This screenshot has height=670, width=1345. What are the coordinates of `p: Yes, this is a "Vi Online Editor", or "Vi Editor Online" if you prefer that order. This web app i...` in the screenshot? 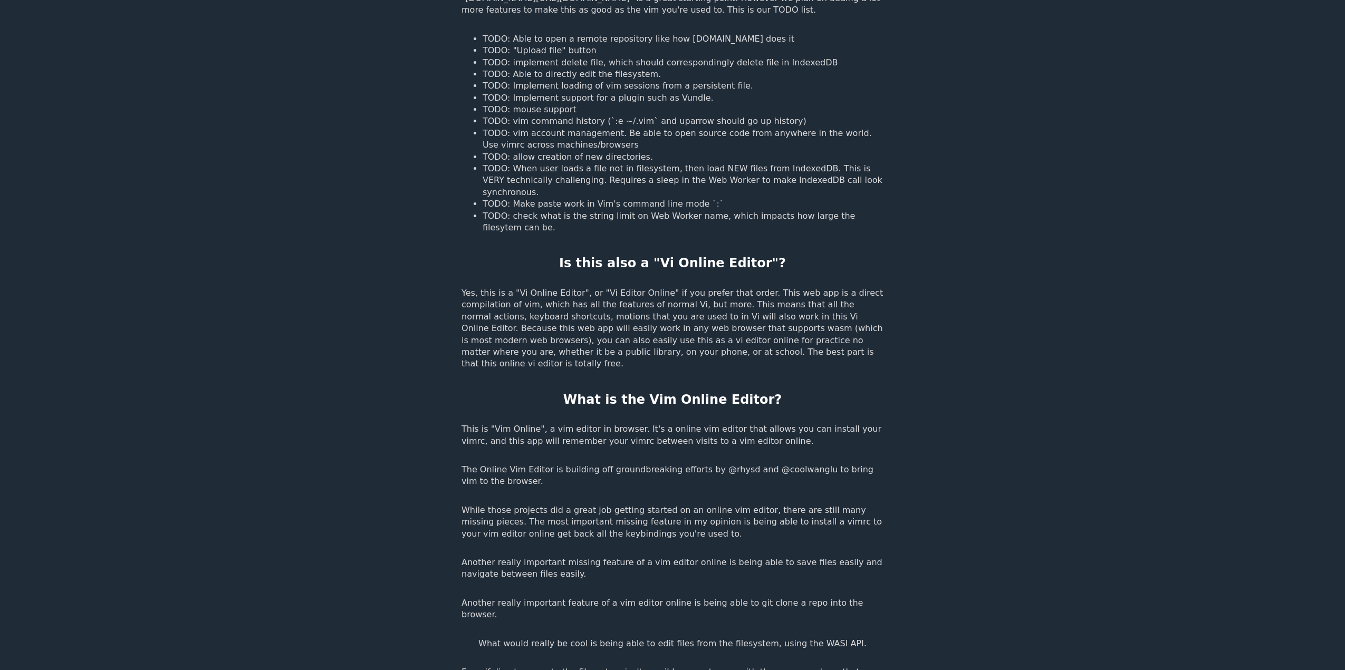 It's located at (673, 329).